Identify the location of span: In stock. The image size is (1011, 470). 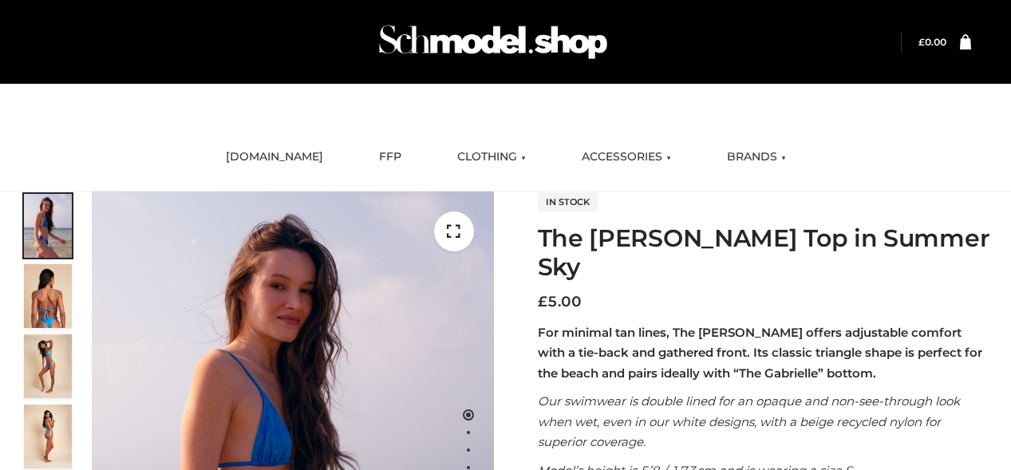
(567, 202).